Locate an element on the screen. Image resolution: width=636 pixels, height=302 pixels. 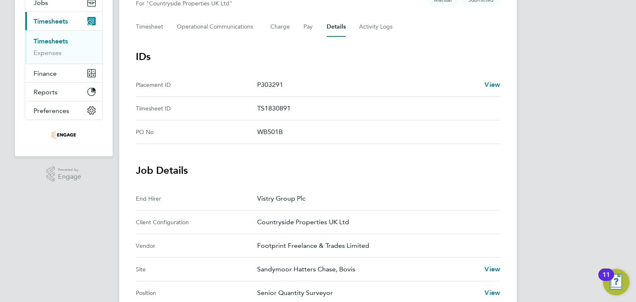
img: footprintrecruitment-logo-retina.png is located at coordinates (64, 135).